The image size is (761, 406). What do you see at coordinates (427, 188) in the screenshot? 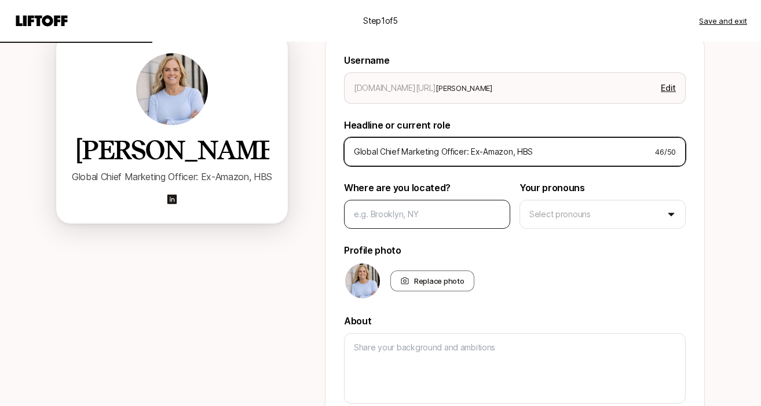
I see `p: Where are you located?` at bounding box center [427, 188].